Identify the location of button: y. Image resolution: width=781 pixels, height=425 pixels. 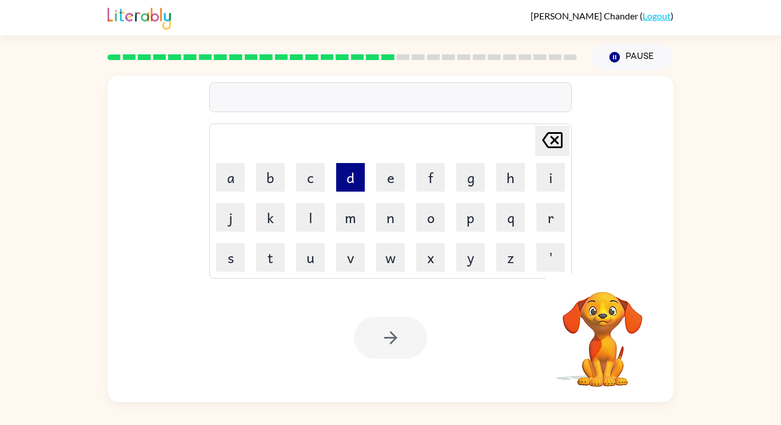
(471, 257).